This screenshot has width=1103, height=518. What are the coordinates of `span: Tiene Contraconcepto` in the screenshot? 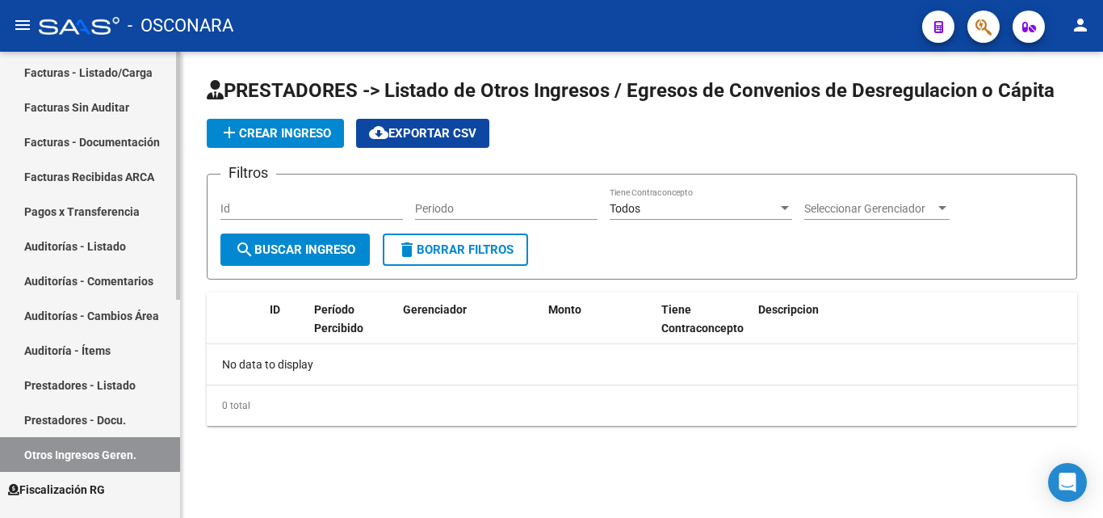 It's located at (703, 318).